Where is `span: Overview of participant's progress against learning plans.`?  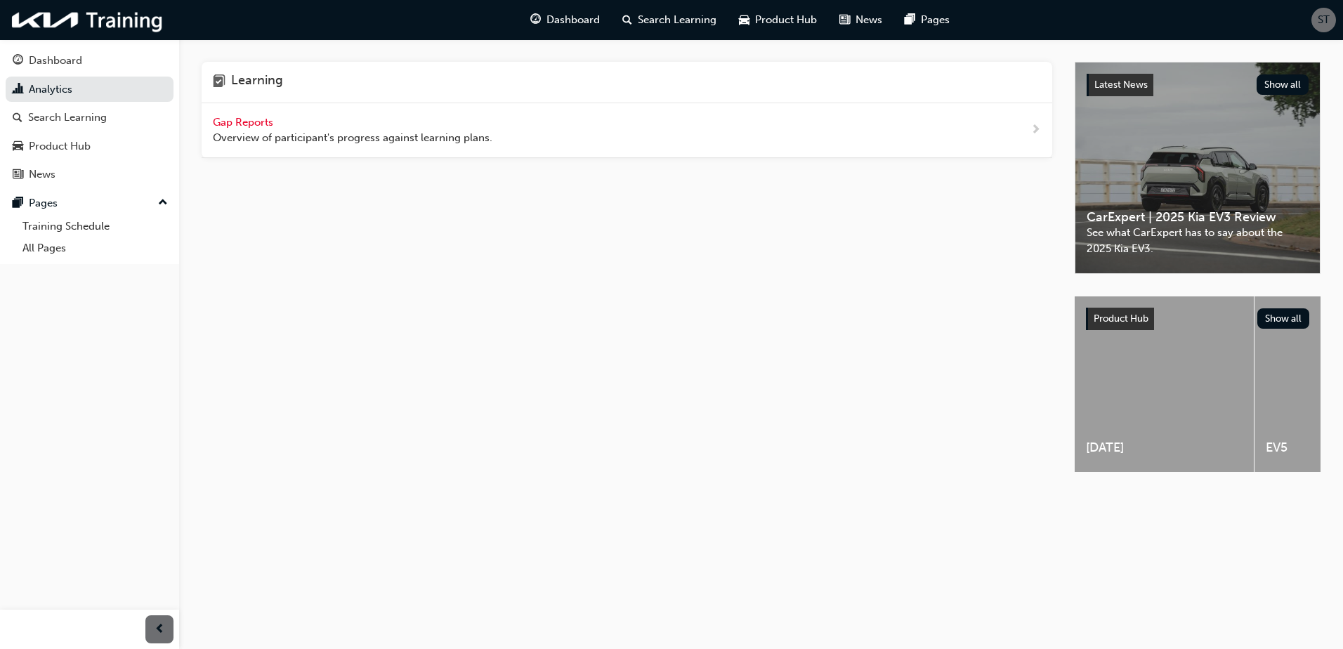
span: Overview of participant's progress against learning plans. is located at coordinates (353, 138).